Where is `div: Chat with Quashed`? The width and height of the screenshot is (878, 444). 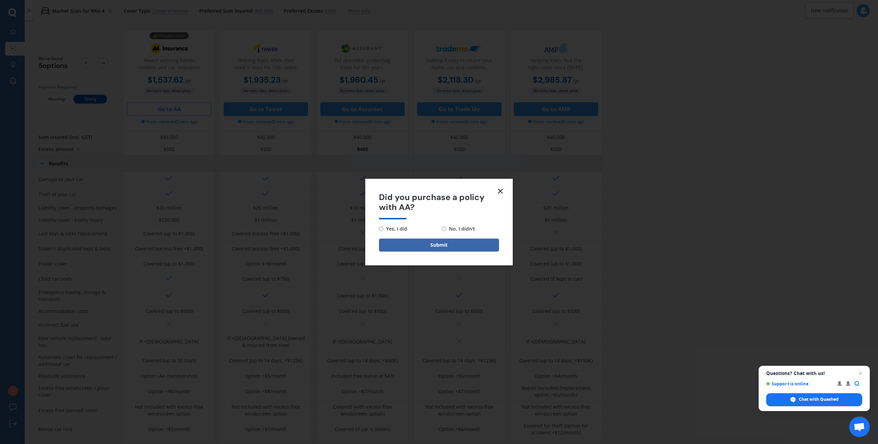 div: Chat with Quashed is located at coordinates (815, 400).